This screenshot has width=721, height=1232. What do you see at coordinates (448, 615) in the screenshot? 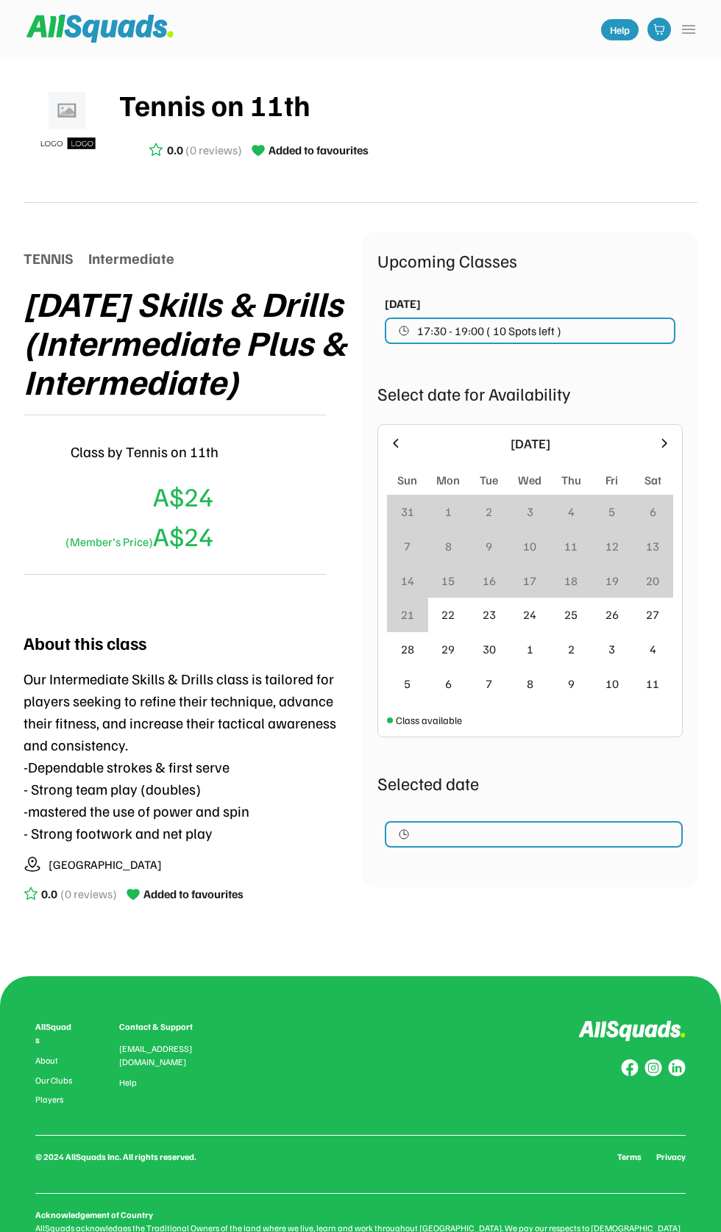
I see `div: 22` at bounding box center [448, 615].